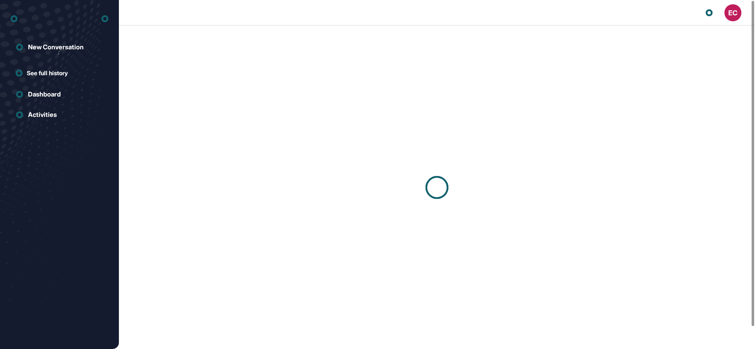  I want to click on div: EC, so click(733, 13).